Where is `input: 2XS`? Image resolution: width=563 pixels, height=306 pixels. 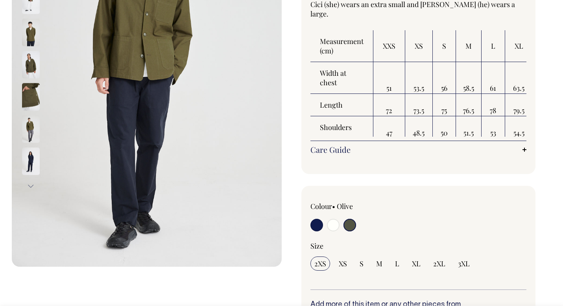
input: 2XS is located at coordinates (320, 264).